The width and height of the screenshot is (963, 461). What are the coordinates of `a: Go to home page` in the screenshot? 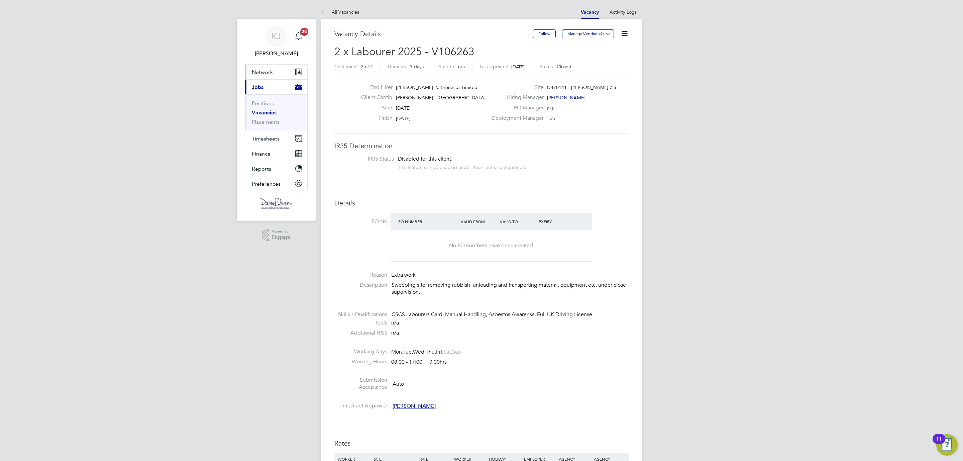 It's located at (276, 203).